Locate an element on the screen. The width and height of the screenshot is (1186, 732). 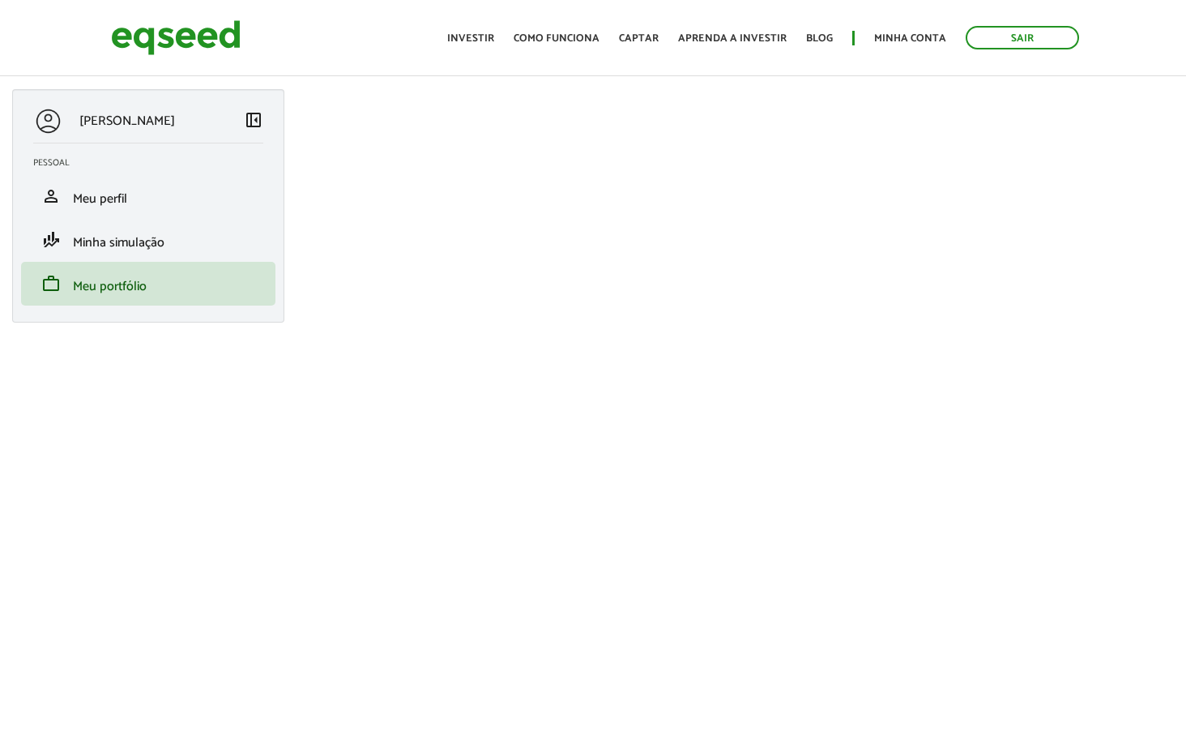
span: left_panel_close is located at coordinates (254, 120).